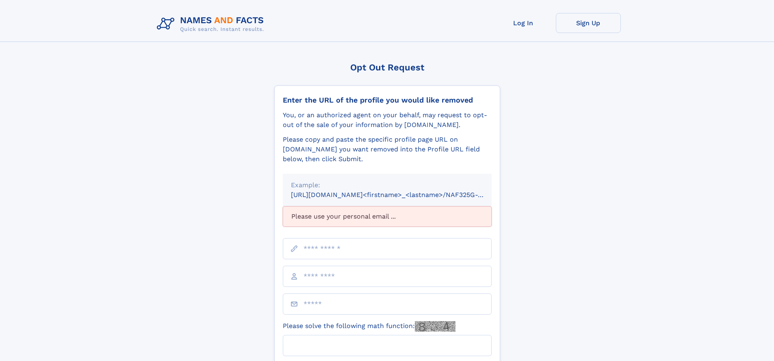 The width and height of the screenshot is (774, 361). What do you see at coordinates (387, 185) in the screenshot?
I see `div: Example:` at bounding box center [387, 185].